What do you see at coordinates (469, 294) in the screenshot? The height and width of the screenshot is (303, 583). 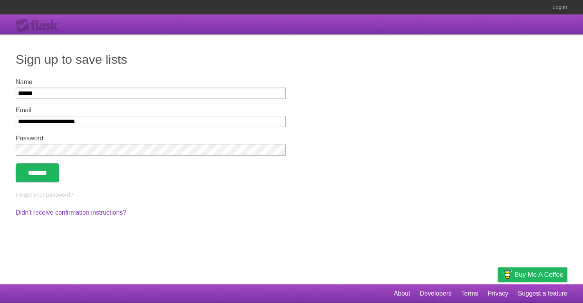 I see `a: Terms` at bounding box center [469, 294].